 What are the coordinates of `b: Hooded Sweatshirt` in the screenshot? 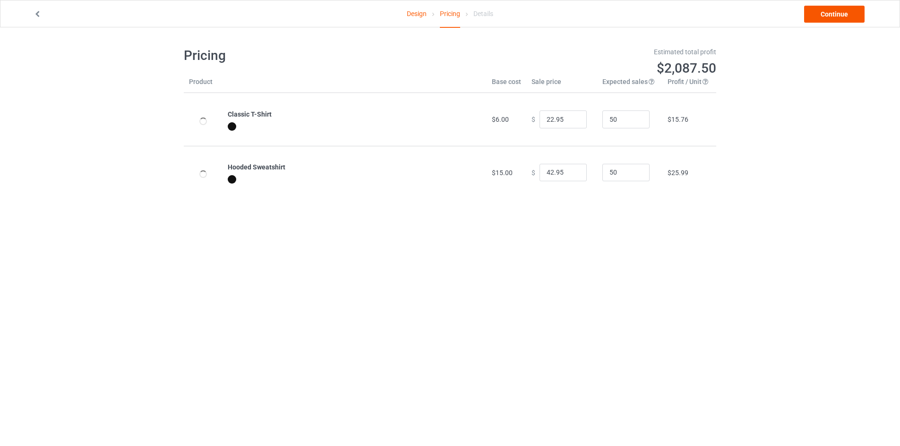 It's located at (256, 167).